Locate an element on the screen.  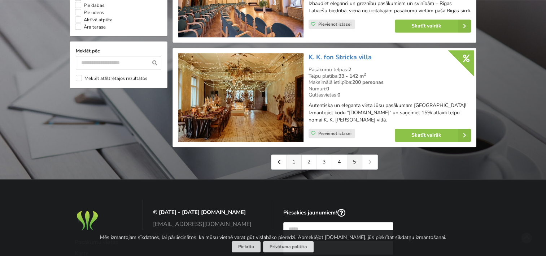
a: 5 is located at coordinates (355, 162).